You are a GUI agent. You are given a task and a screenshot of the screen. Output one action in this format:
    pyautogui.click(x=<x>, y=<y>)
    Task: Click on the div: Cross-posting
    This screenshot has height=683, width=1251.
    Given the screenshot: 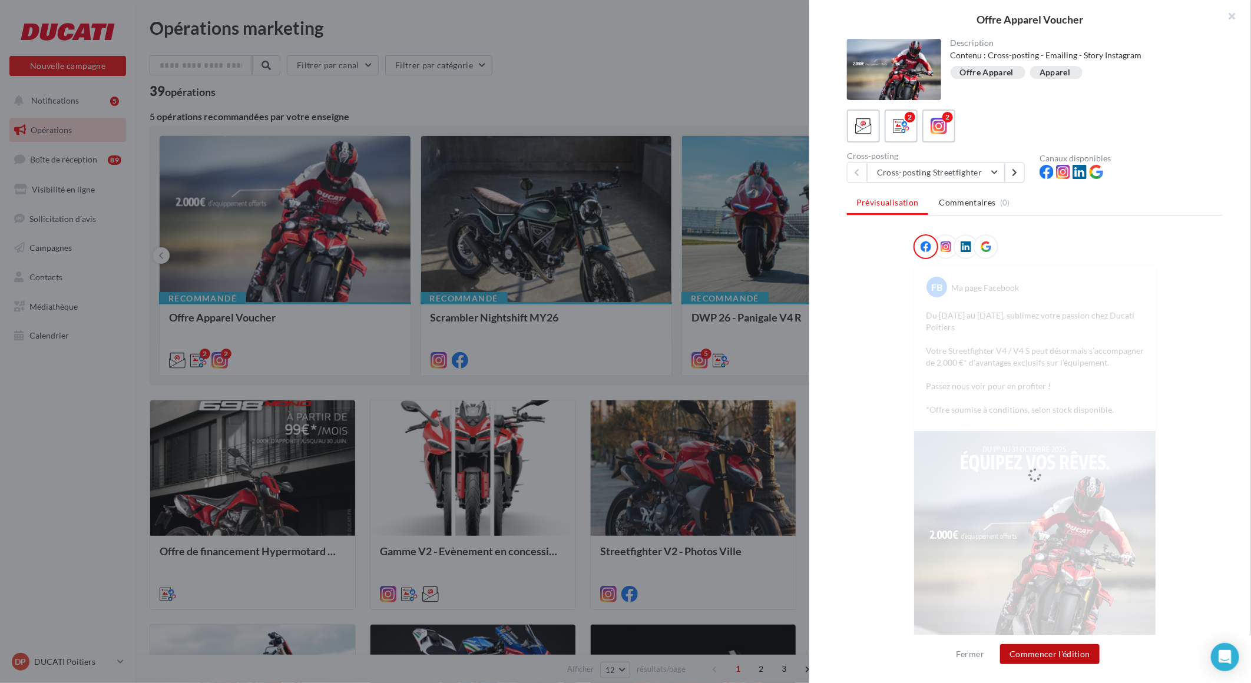 What is the action you would take?
    pyautogui.click(x=938, y=156)
    